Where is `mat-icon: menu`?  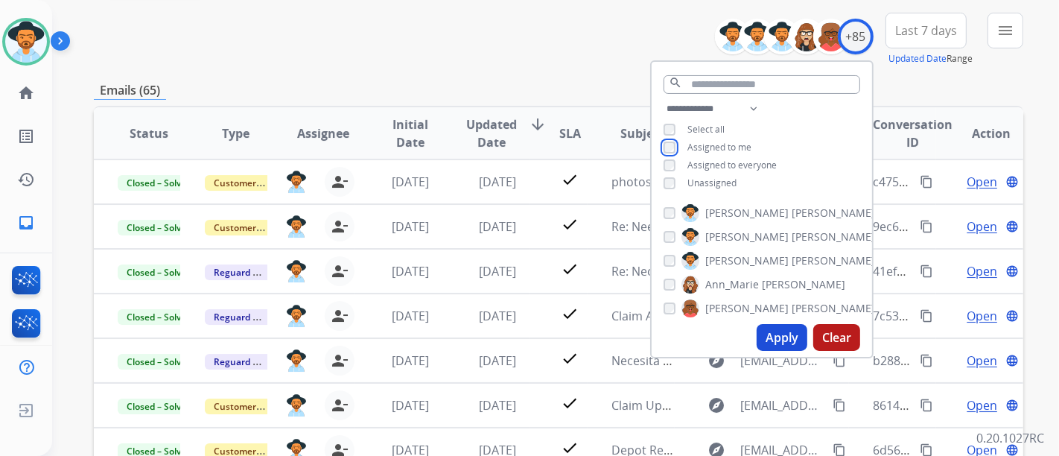
mat-icon: menu is located at coordinates (1005, 31).